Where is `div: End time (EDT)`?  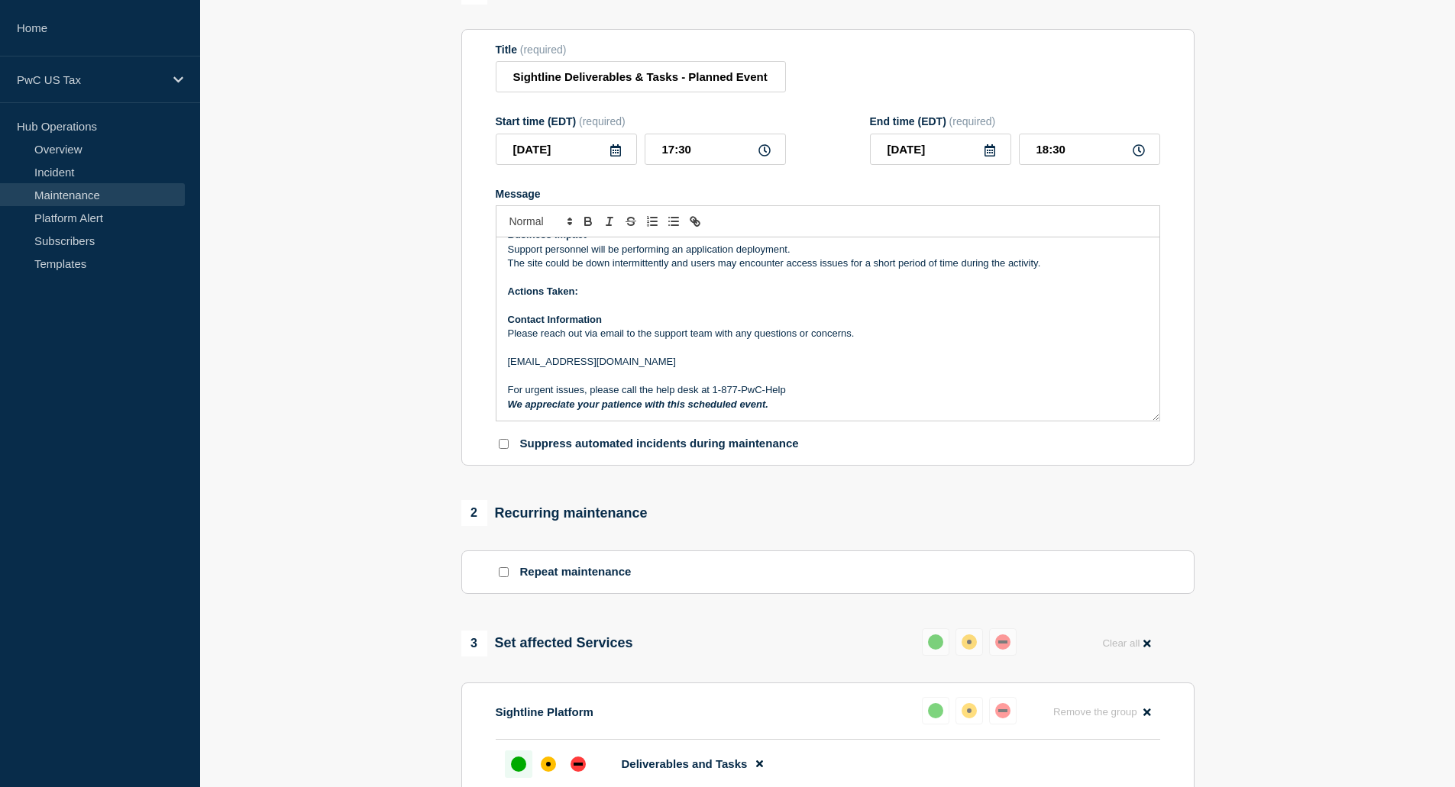 div: End time (EDT) is located at coordinates (1015, 121).